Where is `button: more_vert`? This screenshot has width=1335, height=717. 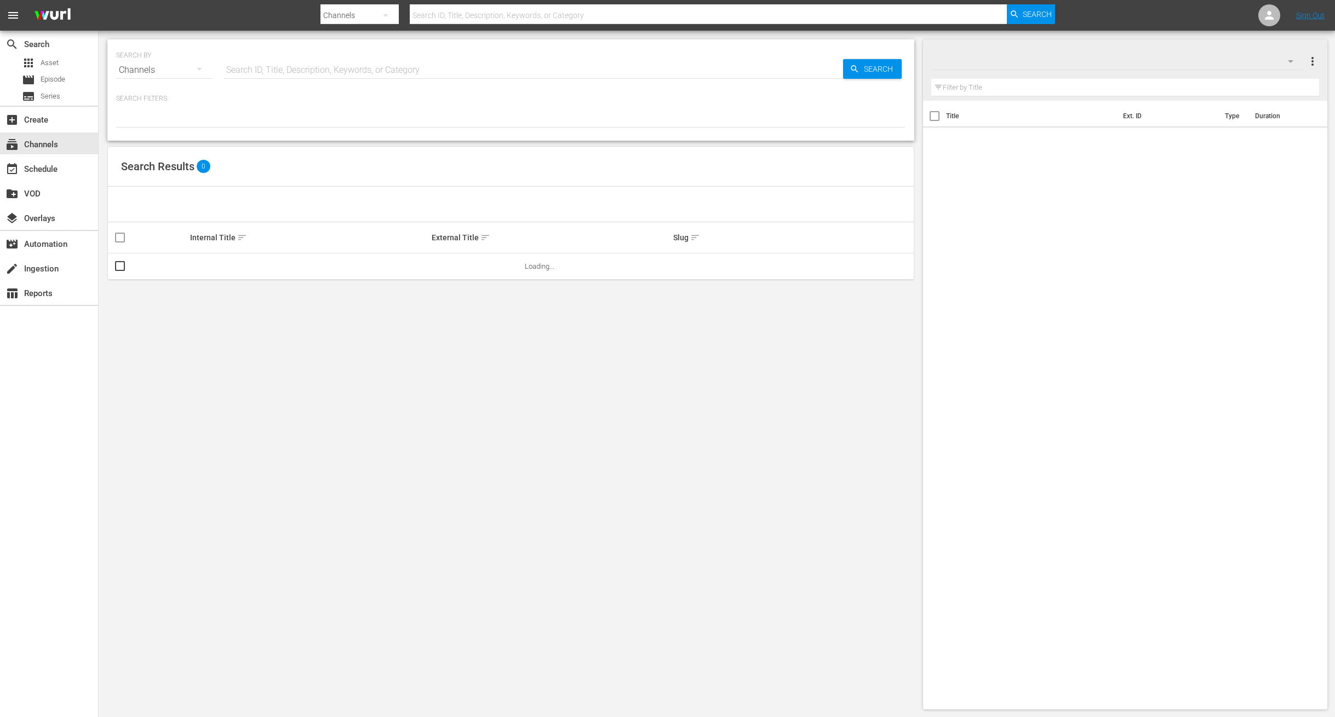 button: more_vert is located at coordinates (1312, 61).